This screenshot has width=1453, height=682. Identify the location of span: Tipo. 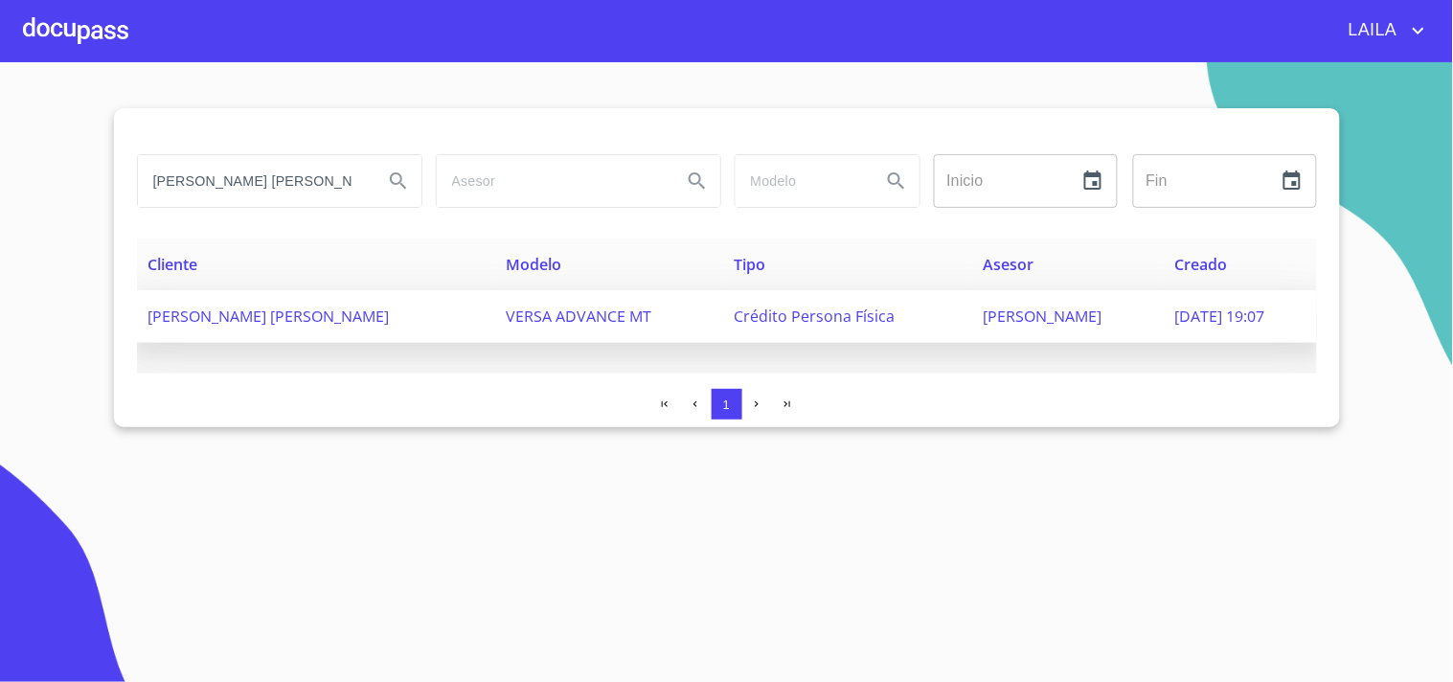
(749, 264).